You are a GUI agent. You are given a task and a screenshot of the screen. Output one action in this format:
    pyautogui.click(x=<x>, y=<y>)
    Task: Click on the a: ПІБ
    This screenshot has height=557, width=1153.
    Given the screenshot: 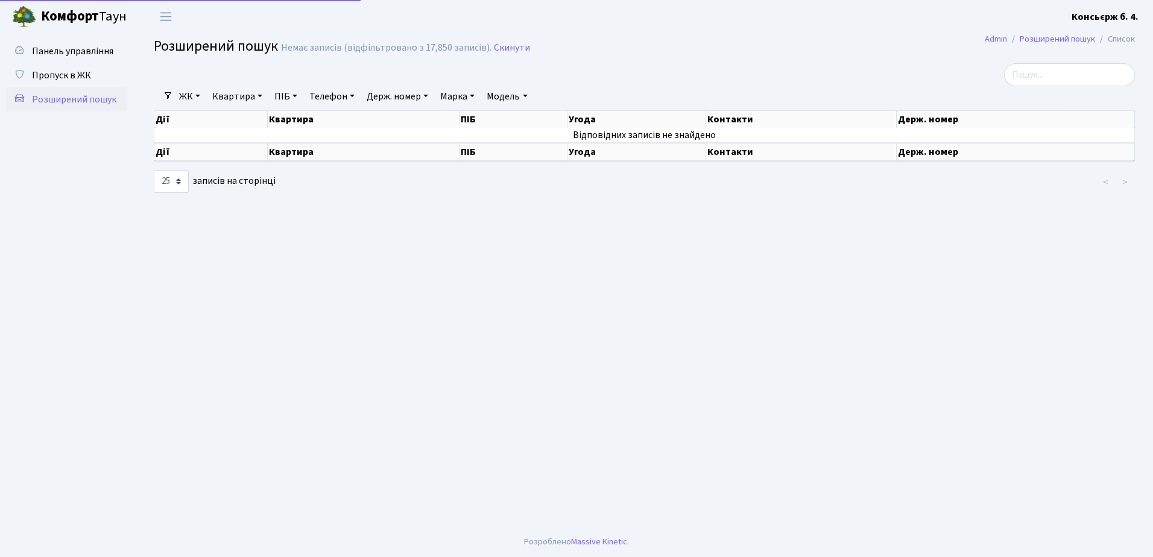 What is the action you would take?
    pyautogui.click(x=286, y=96)
    